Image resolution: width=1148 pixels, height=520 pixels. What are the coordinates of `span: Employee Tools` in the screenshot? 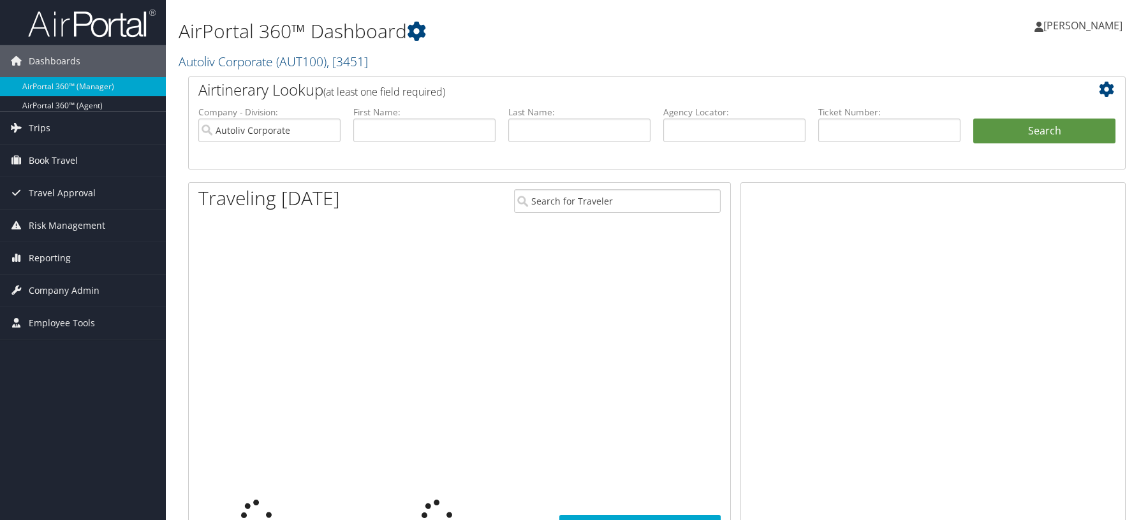 It's located at (62, 323).